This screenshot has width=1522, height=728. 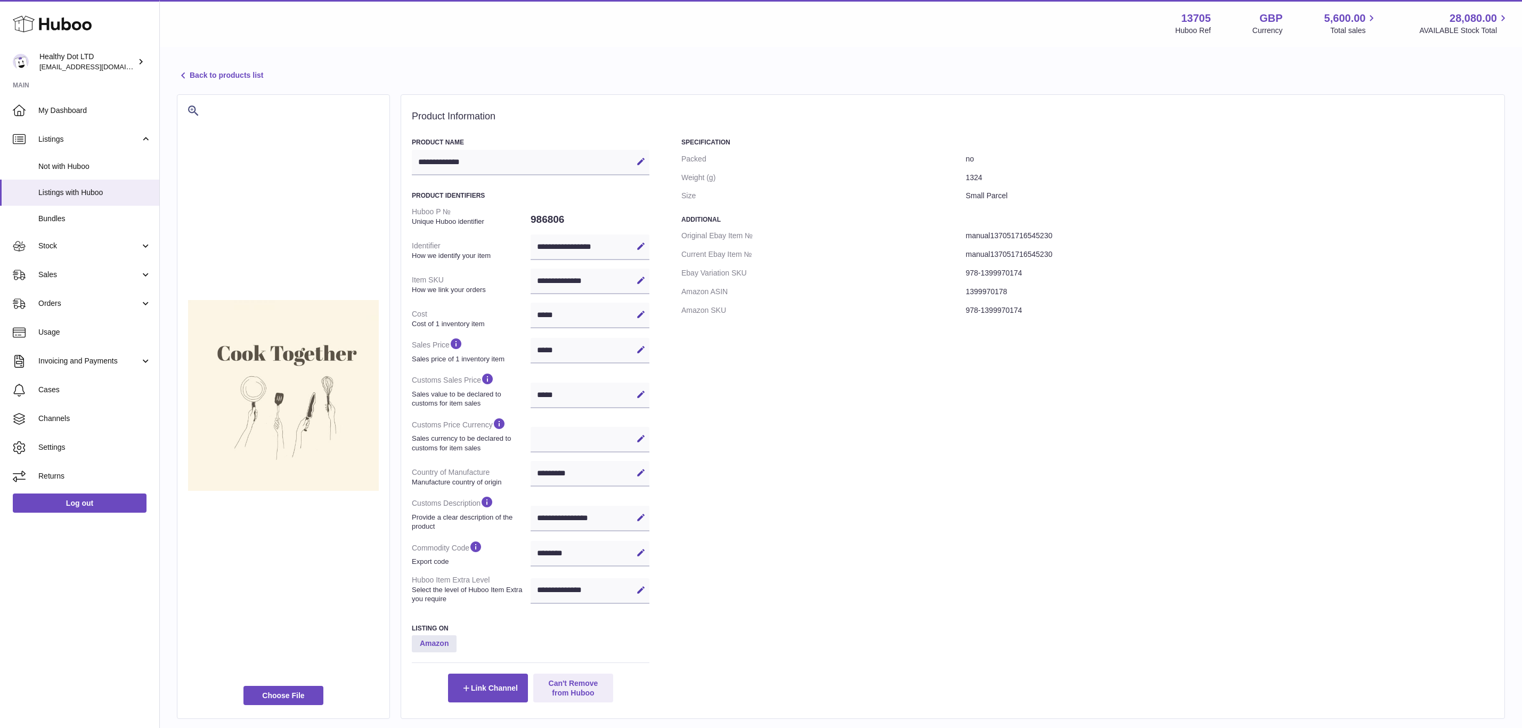 What do you see at coordinates (95, 166) in the screenshot?
I see `span: Not with Huboo` at bounding box center [95, 166].